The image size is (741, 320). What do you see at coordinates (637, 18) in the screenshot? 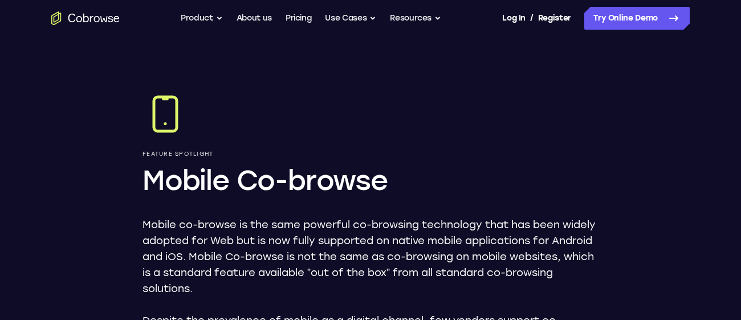
I see `a: Try Online Demo` at bounding box center [637, 18].